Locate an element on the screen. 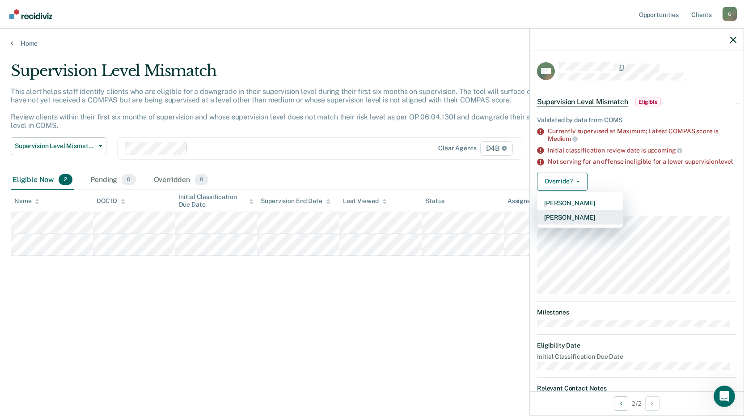 The width and height of the screenshot is (744, 416). div: Pending is located at coordinates (113, 180).